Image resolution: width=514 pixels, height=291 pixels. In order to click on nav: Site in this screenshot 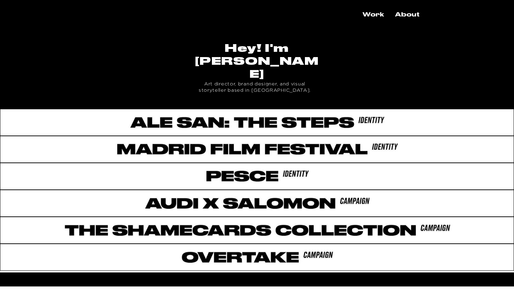, I will do `click(391, 15)`.